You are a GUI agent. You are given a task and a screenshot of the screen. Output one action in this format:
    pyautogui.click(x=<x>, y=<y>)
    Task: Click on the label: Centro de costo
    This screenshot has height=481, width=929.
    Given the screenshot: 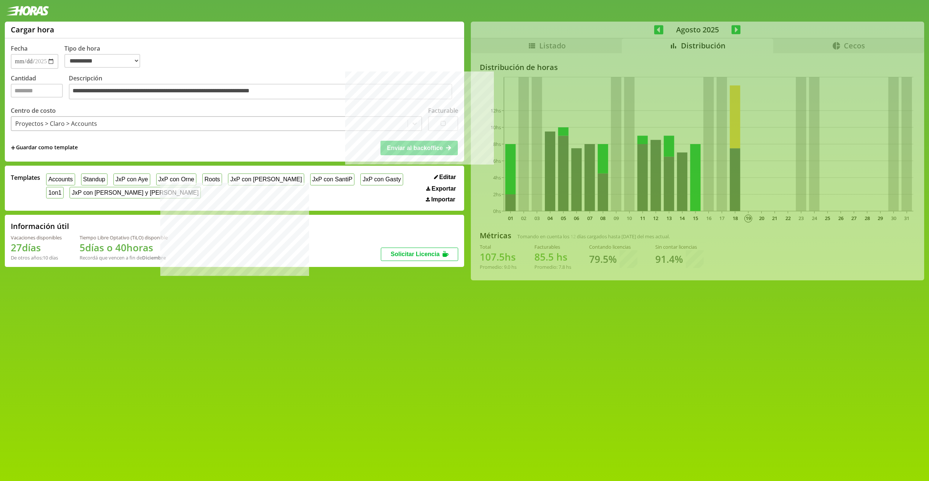 What is the action you would take?
    pyautogui.click(x=33, y=110)
    